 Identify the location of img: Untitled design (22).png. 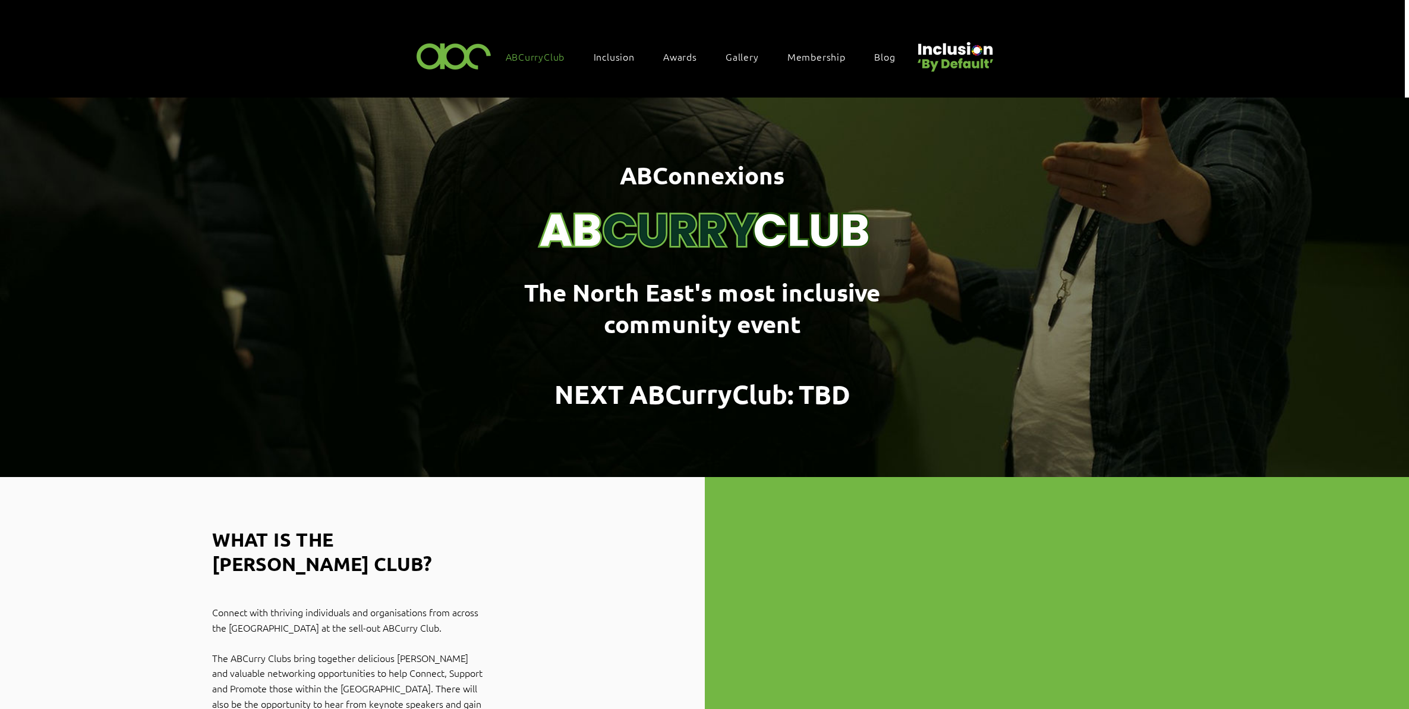
(955, 52).